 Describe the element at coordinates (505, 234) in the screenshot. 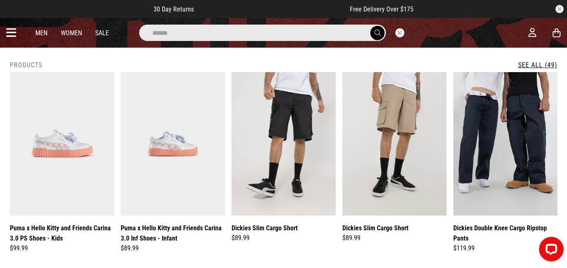

I see `a: Dickies Double Knee Cargo Ripstop Pants` at that location.